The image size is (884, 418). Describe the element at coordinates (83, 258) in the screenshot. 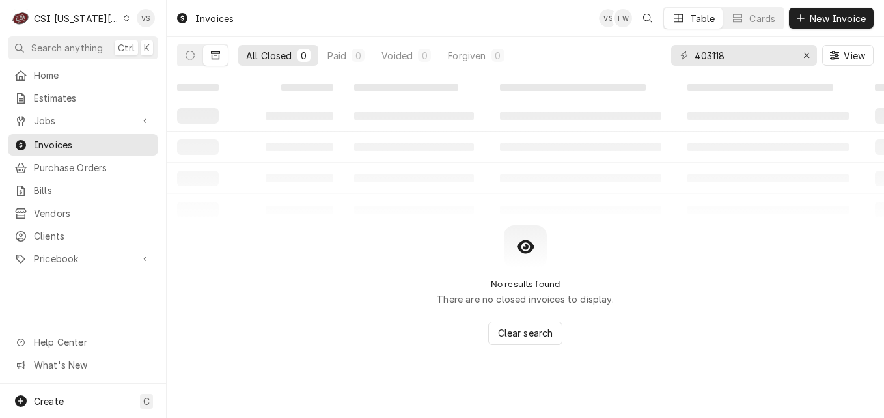

I see `span: Pricebook` at that location.